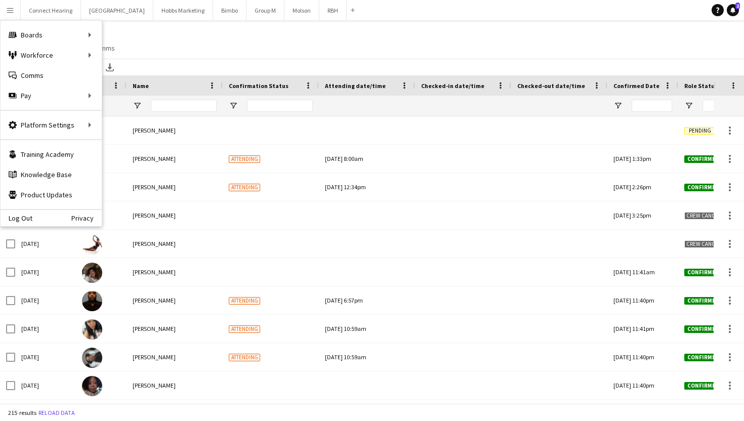 The width and height of the screenshot is (744, 421). What do you see at coordinates (333, 10) in the screenshot?
I see `button: RBH` at bounding box center [333, 10].